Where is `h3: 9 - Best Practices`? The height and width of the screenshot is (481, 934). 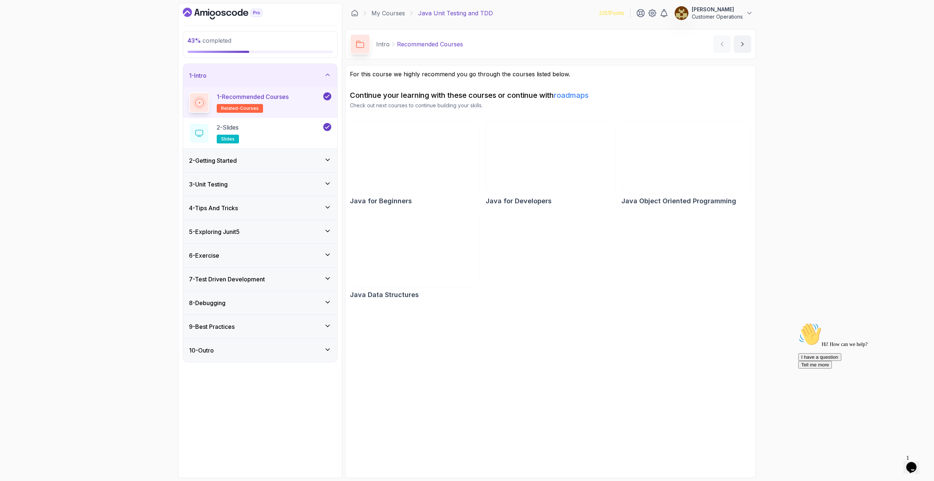 h3: 9 - Best Practices is located at coordinates (212, 327).